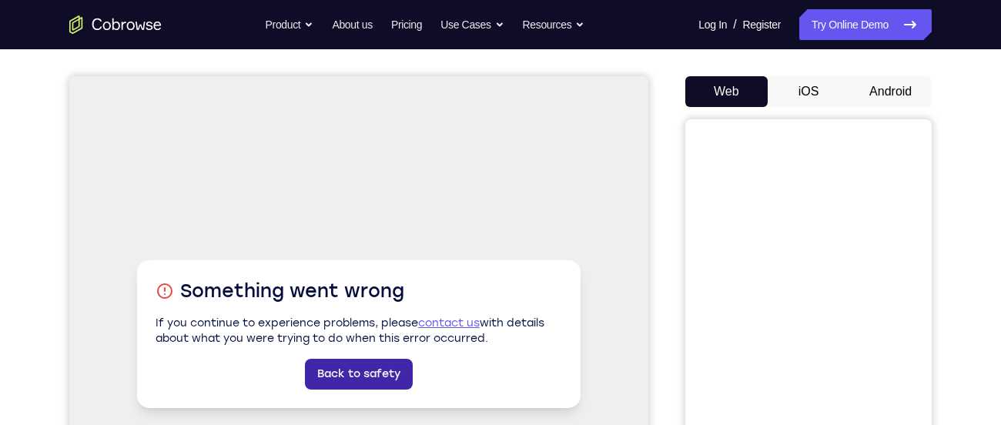  I want to click on button: Web, so click(726, 92).